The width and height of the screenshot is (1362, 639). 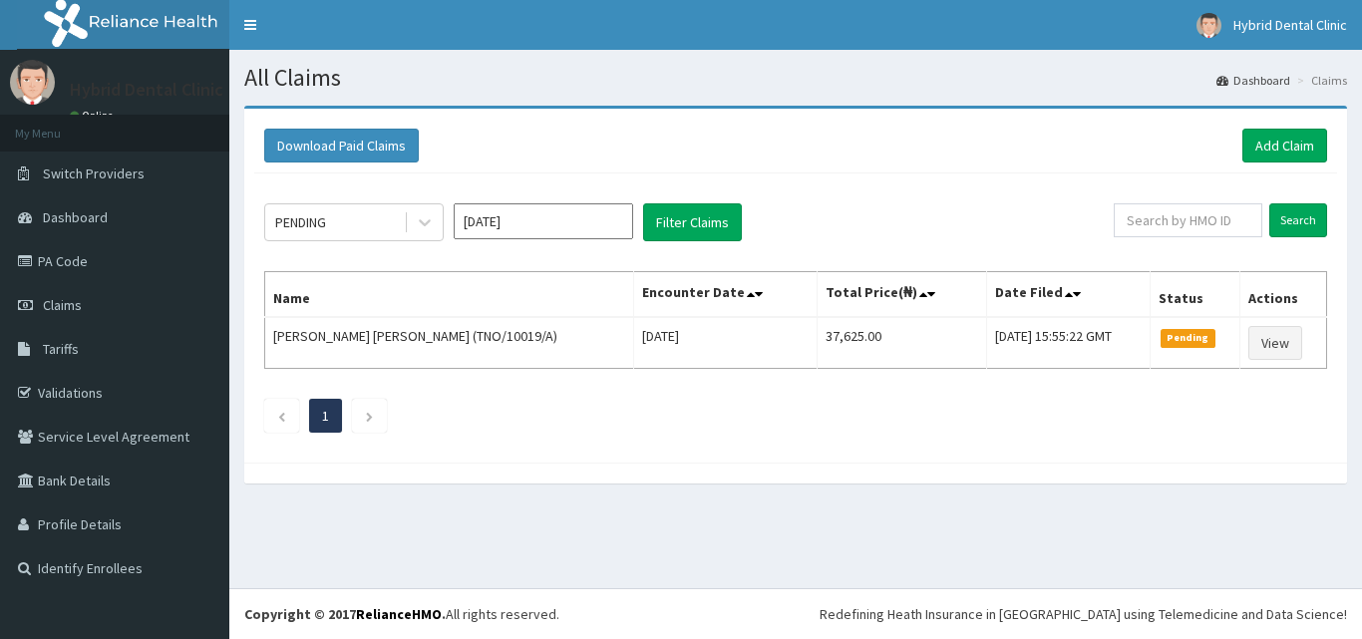 What do you see at coordinates (281, 416) in the screenshot?
I see `a: Previous page` at bounding box center [281, 416].